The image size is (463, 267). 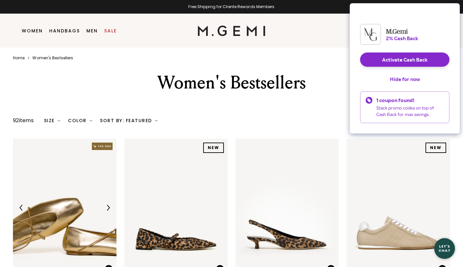 I want to click on div: Let's Chat, so click(x=445, y=248).